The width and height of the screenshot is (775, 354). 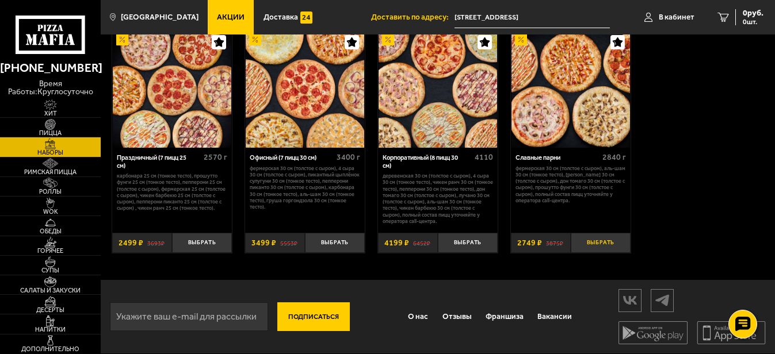 I want to click on s: 3693 ₽, so click(x=156, y=243).